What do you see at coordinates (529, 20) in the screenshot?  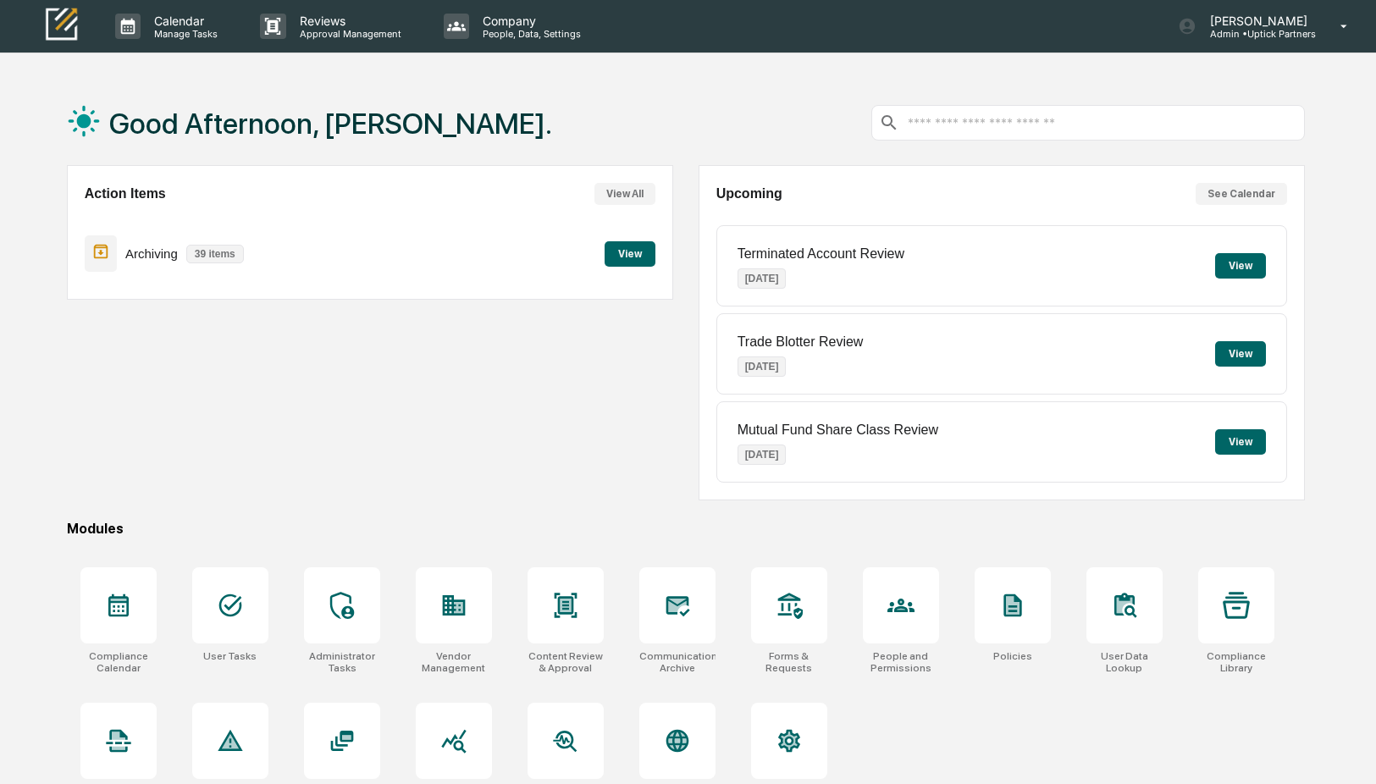 I see `p: Company` at bounding box center [529, 20].